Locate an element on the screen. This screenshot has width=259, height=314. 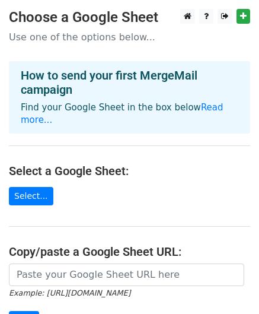
p: Find your Google Sheet in the box below is located at coordinates (129, 114).